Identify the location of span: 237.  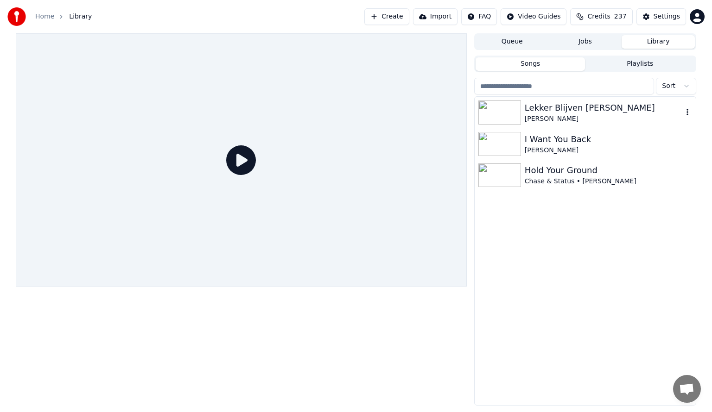
(620, 17).